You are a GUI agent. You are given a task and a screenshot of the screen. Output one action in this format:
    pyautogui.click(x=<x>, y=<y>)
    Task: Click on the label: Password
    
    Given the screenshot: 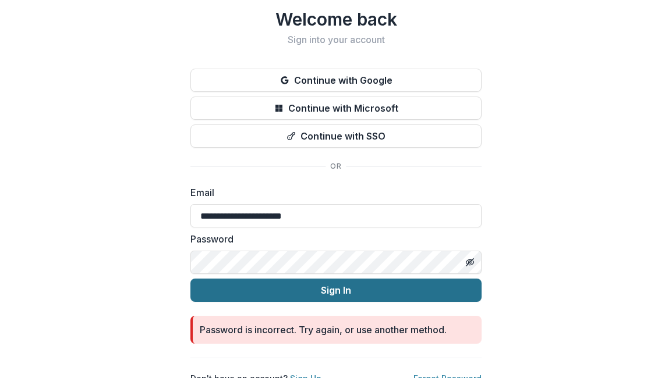 What is the action you would take?
    pyautogui.click(x=332, y=239)
    